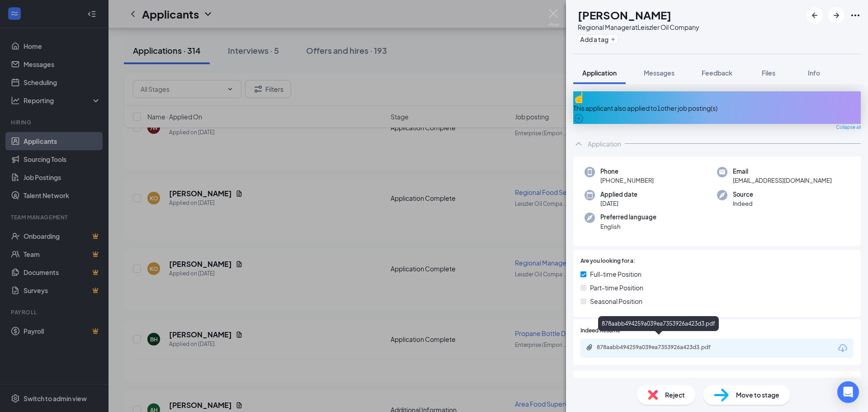 The height and width of the screenshot is (412, 868). I want to click on svg: ArrowLeftNew, so click(814, 15).